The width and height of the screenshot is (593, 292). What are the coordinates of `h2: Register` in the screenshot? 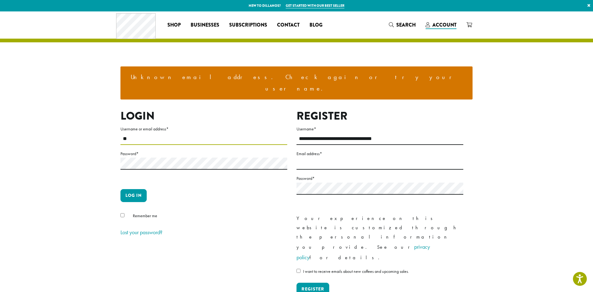 It's located at (380, 116).